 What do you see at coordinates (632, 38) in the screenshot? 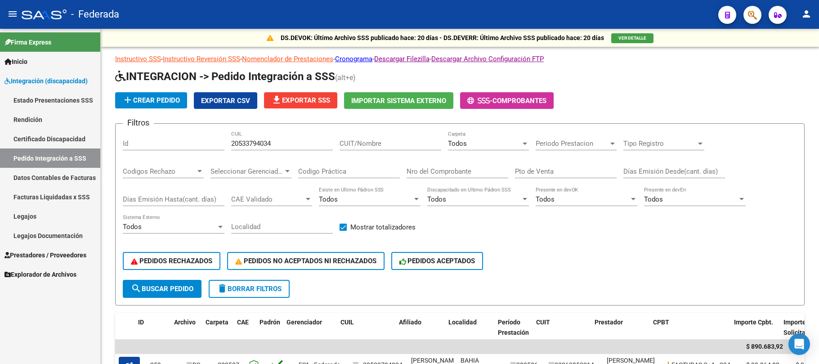
I see `button: VER DETALLE` at bounding box center [632, 38].